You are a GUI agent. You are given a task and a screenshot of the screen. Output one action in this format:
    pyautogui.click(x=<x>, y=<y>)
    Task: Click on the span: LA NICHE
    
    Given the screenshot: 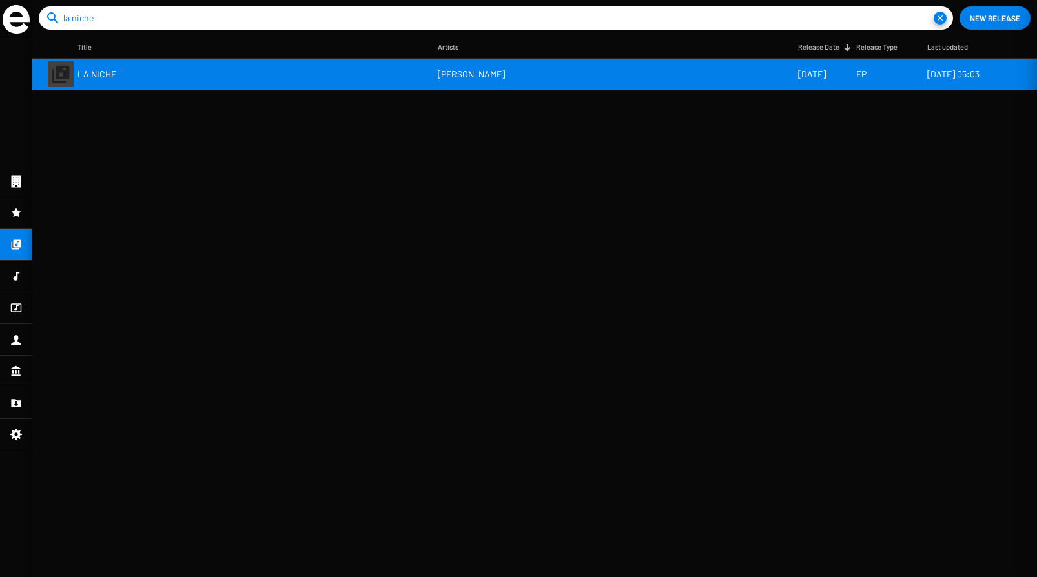 What is the action you would take?
    pyautogui.click(x=97, y=74)
    